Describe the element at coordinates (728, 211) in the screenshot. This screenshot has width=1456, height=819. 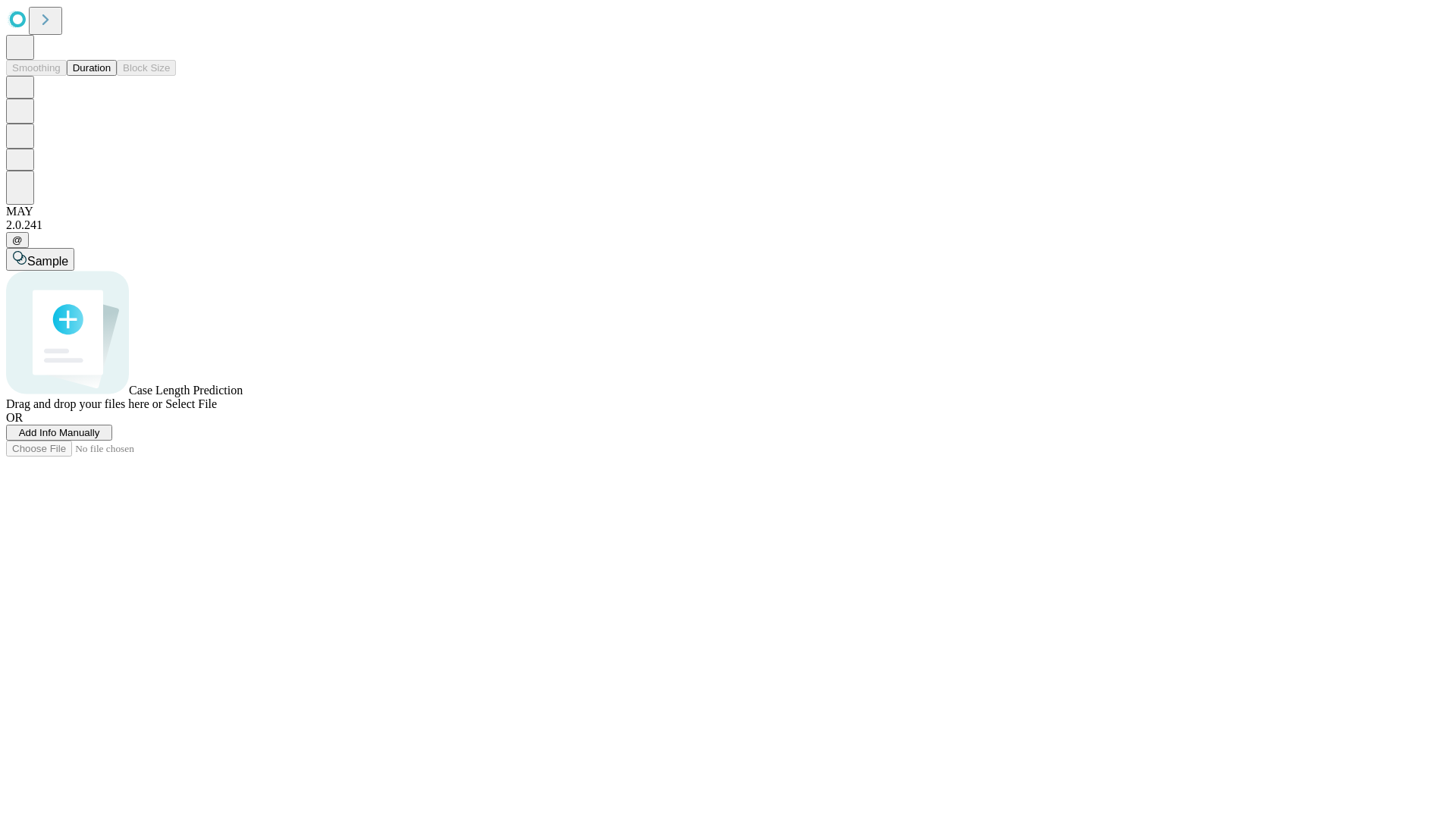
I see `div: MAY` at that location.